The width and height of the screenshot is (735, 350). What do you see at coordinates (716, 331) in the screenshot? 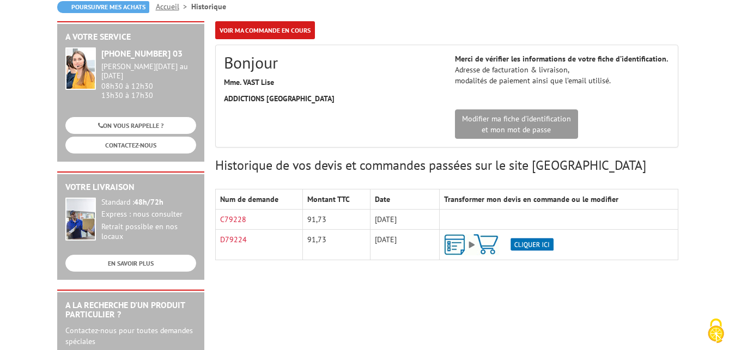
I see `img: Cookies (fenêtre modale)` at bounding box center [716, 331].